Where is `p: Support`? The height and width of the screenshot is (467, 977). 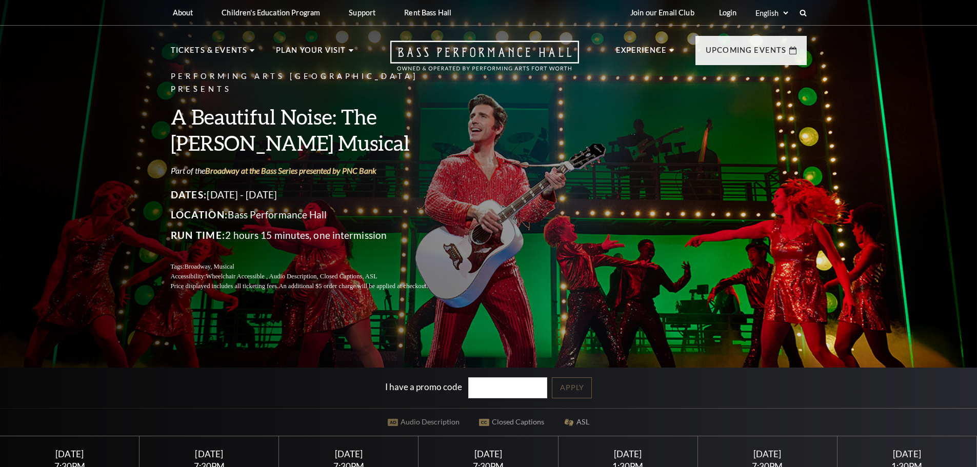 p: Support is located at coordinates (362, 12).